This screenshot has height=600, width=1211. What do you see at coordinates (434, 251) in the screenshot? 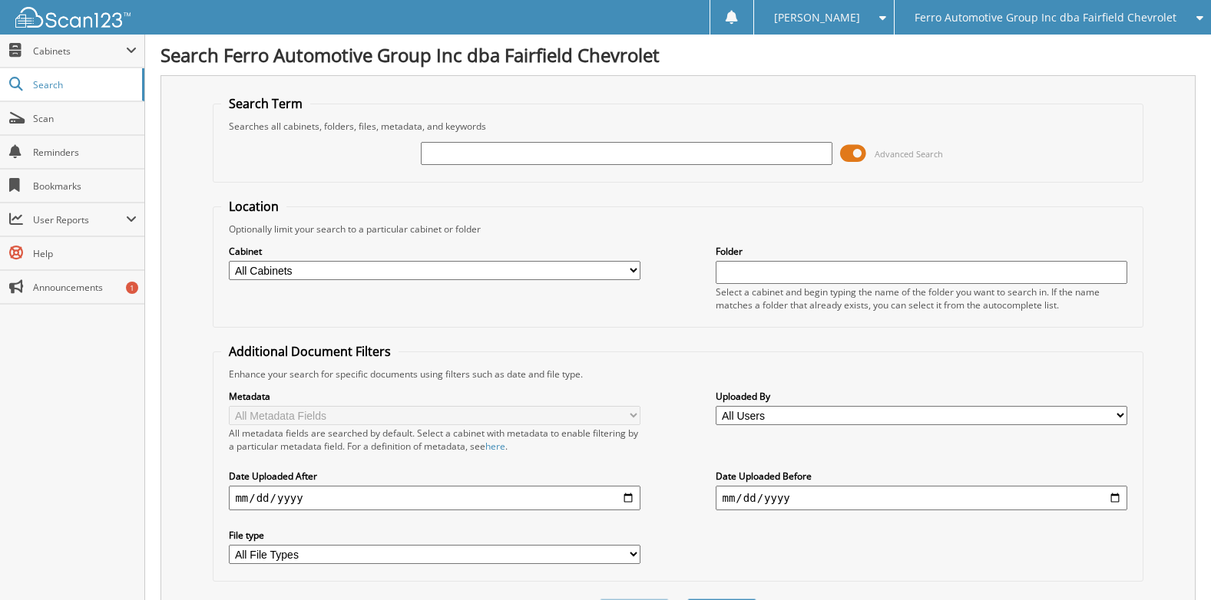
I see `label: Cabinet` at bounding box center [434, 251].